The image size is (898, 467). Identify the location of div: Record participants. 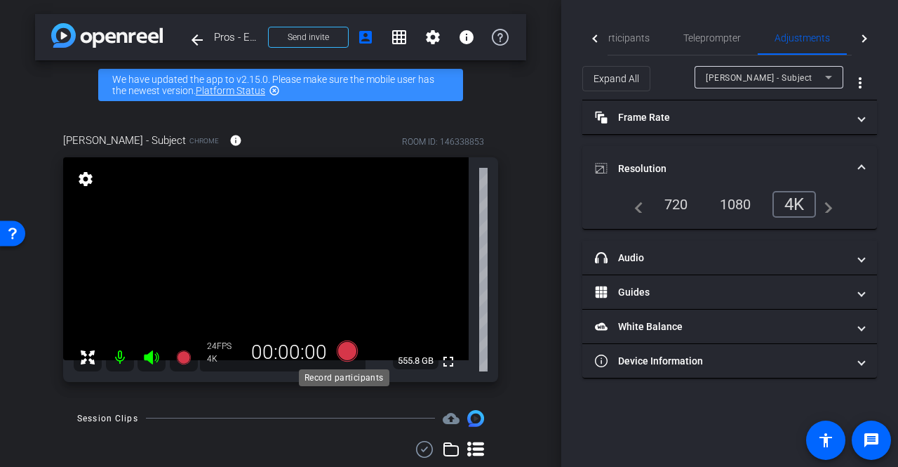
(344, 378).